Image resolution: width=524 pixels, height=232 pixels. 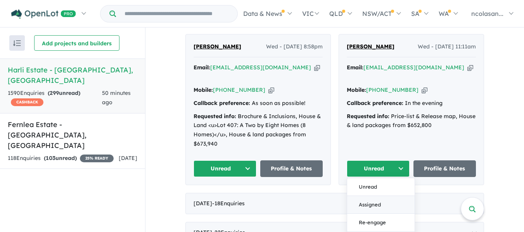 I want to click on button: Add projects and builders, so click(x=77, y=43).